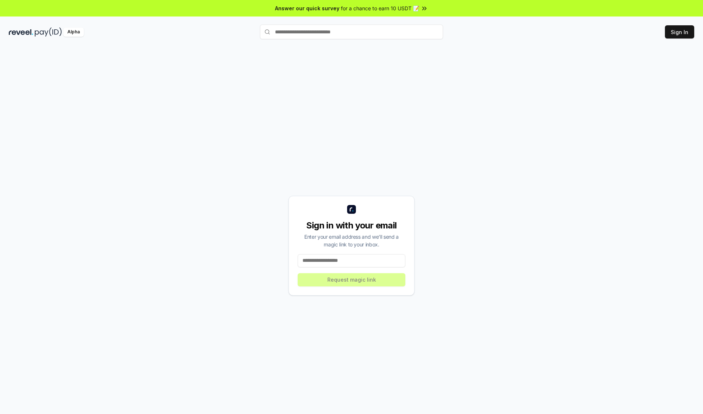 This screenshot has height=414, width=703. Describe the element at coordinates (352, 240) in the screenshot. I see `div: Enter your email address and we’ll send a magic link to your inbox.` at that location.